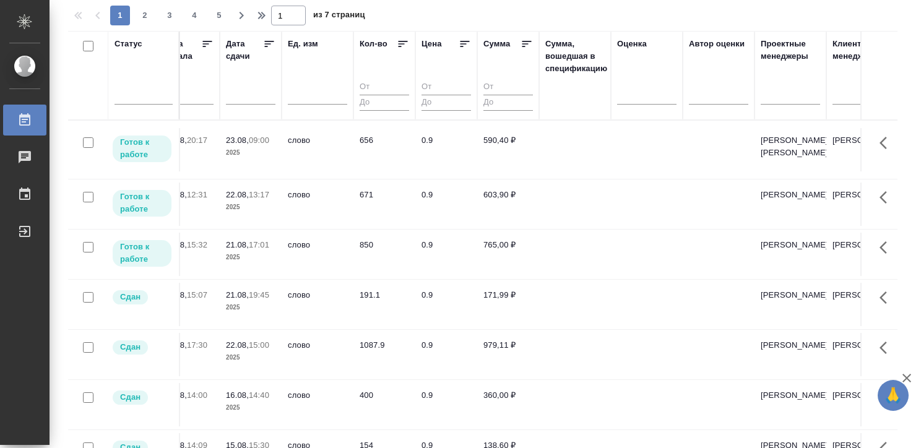  Describe the element at coordinates (790, 50) in the screenshot. I see `div: Проектные менеджеры` at that location.